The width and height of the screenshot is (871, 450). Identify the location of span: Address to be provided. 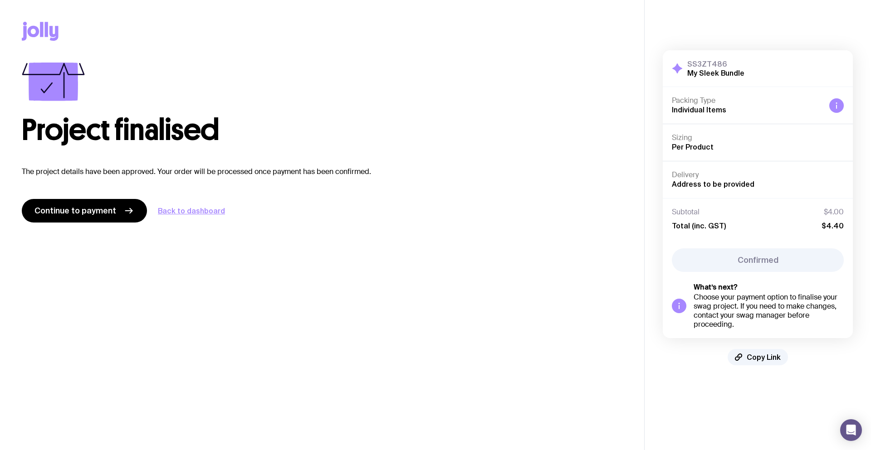
(713, 184).